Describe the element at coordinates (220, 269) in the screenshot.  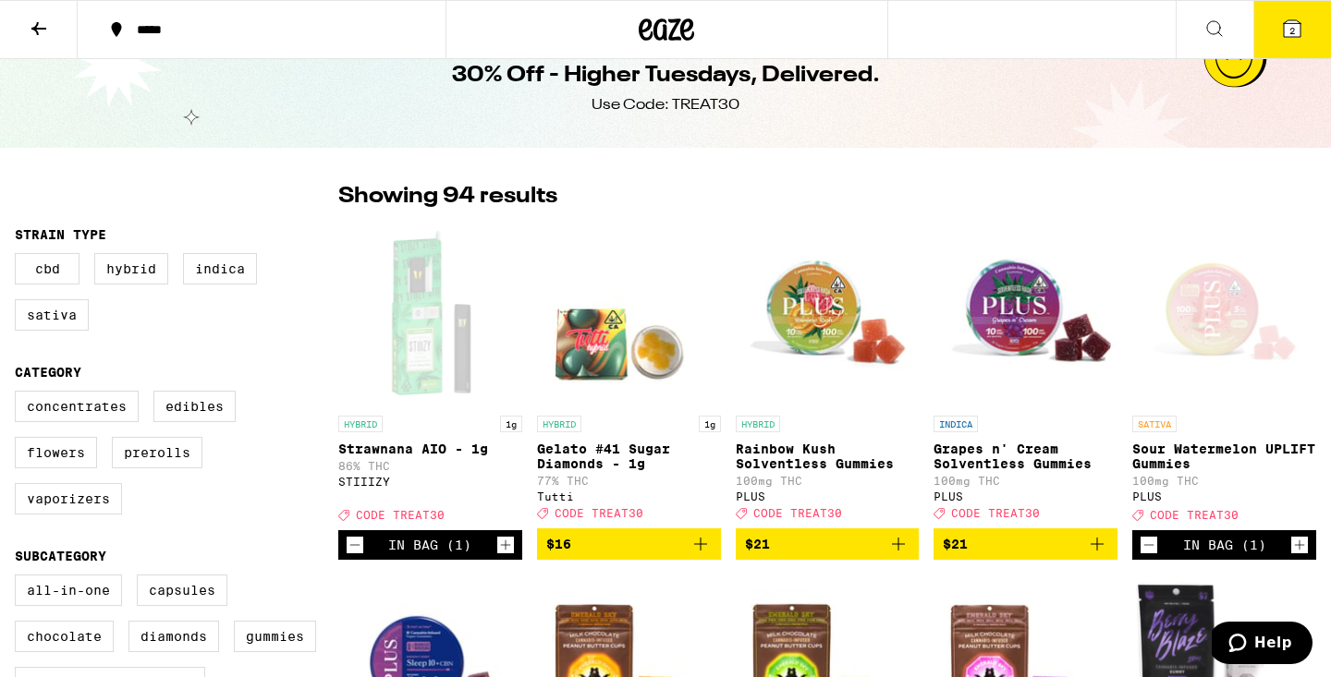
I see `label: Indica` at that location.